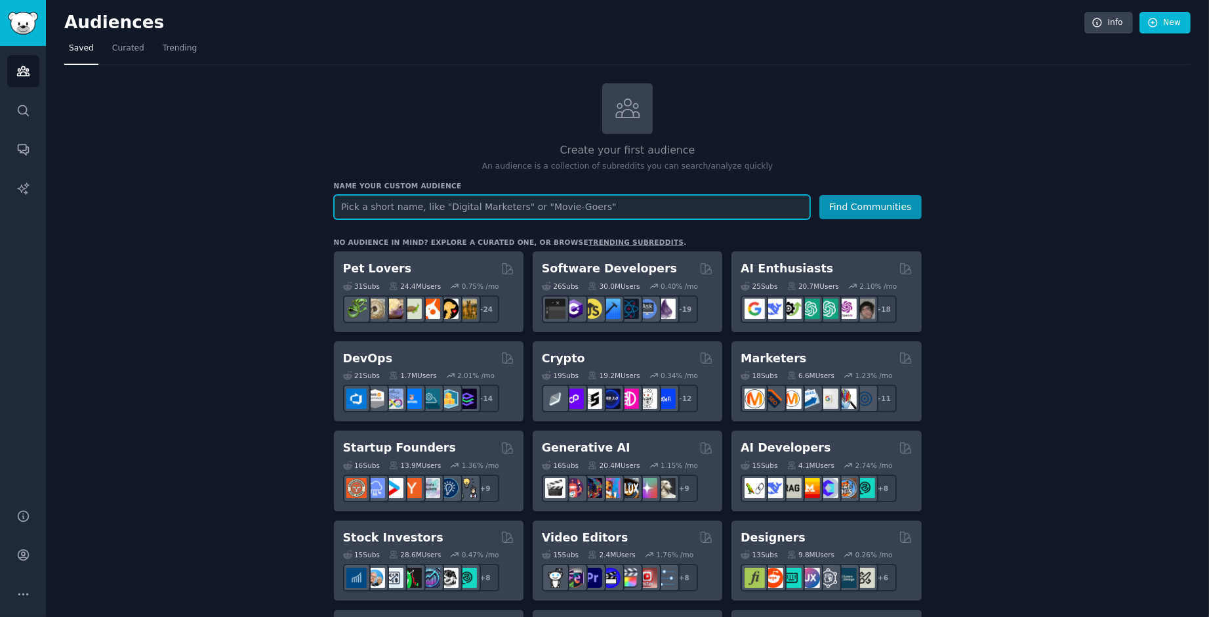  I want to click on img: deepdream, so click(592, 487).